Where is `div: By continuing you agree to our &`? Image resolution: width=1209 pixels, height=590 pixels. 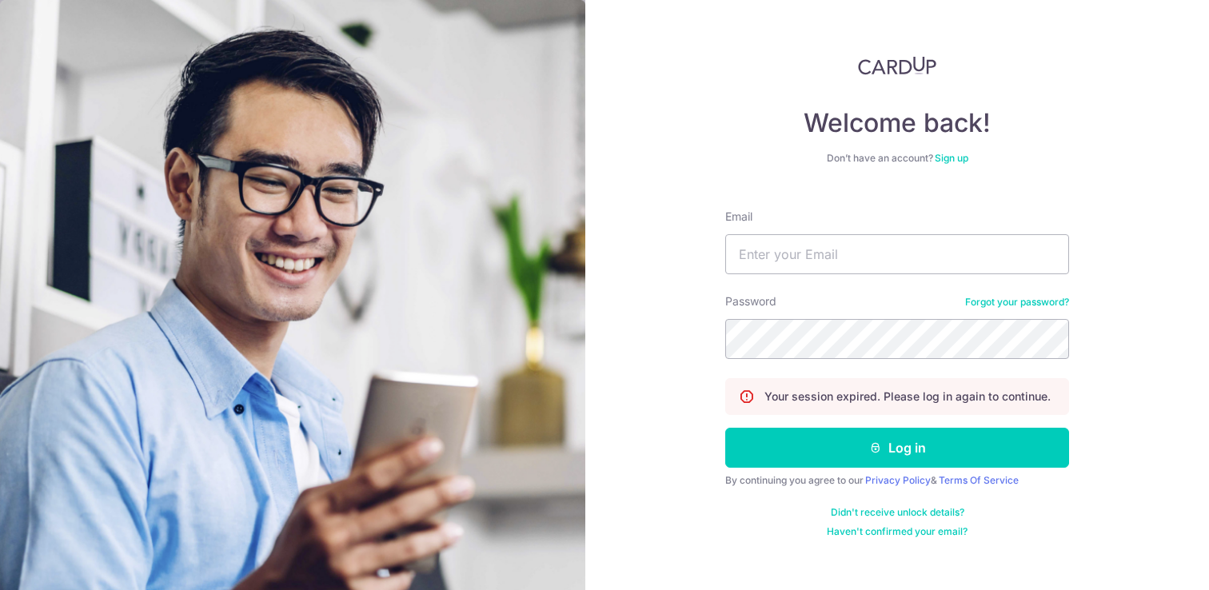
div: By continuing you agree to our & is located at coordinates (897, 480).